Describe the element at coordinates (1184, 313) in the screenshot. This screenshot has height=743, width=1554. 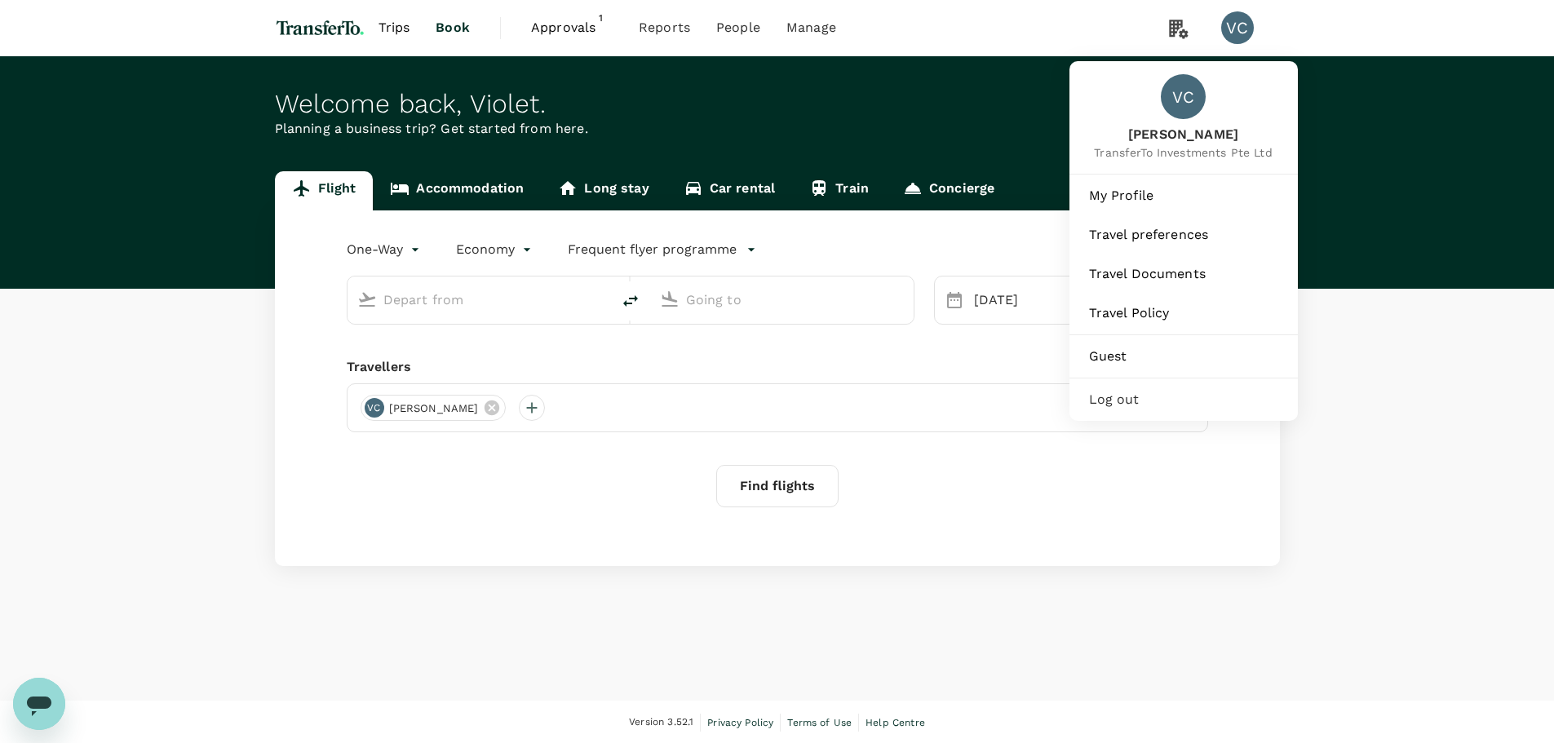
I see `a: Travel Policy` at that location.